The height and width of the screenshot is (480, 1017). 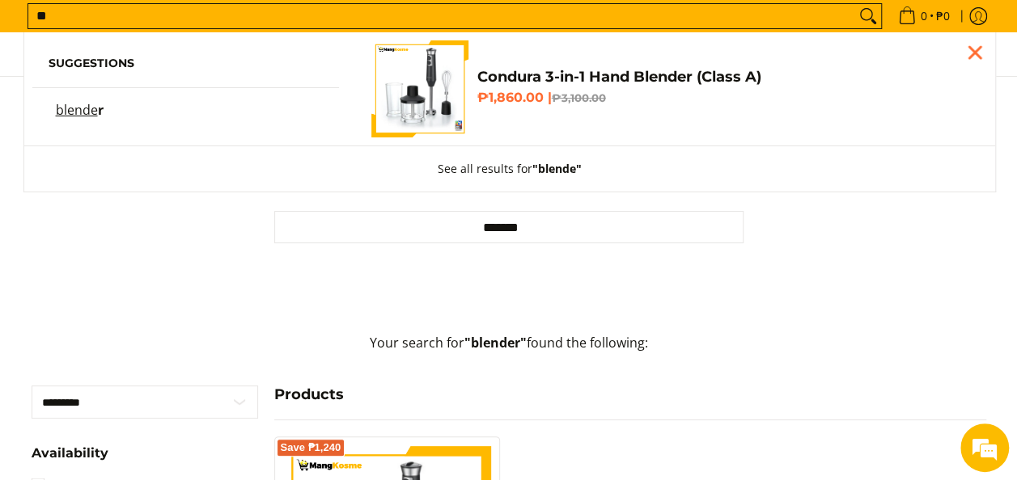 I want to click on summary: Open, so click(x=70, y=459).